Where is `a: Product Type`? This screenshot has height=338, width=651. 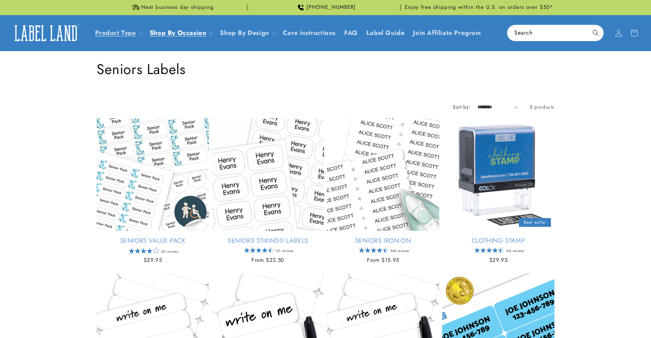
a: Product Type is located at coordinates (116, 33).